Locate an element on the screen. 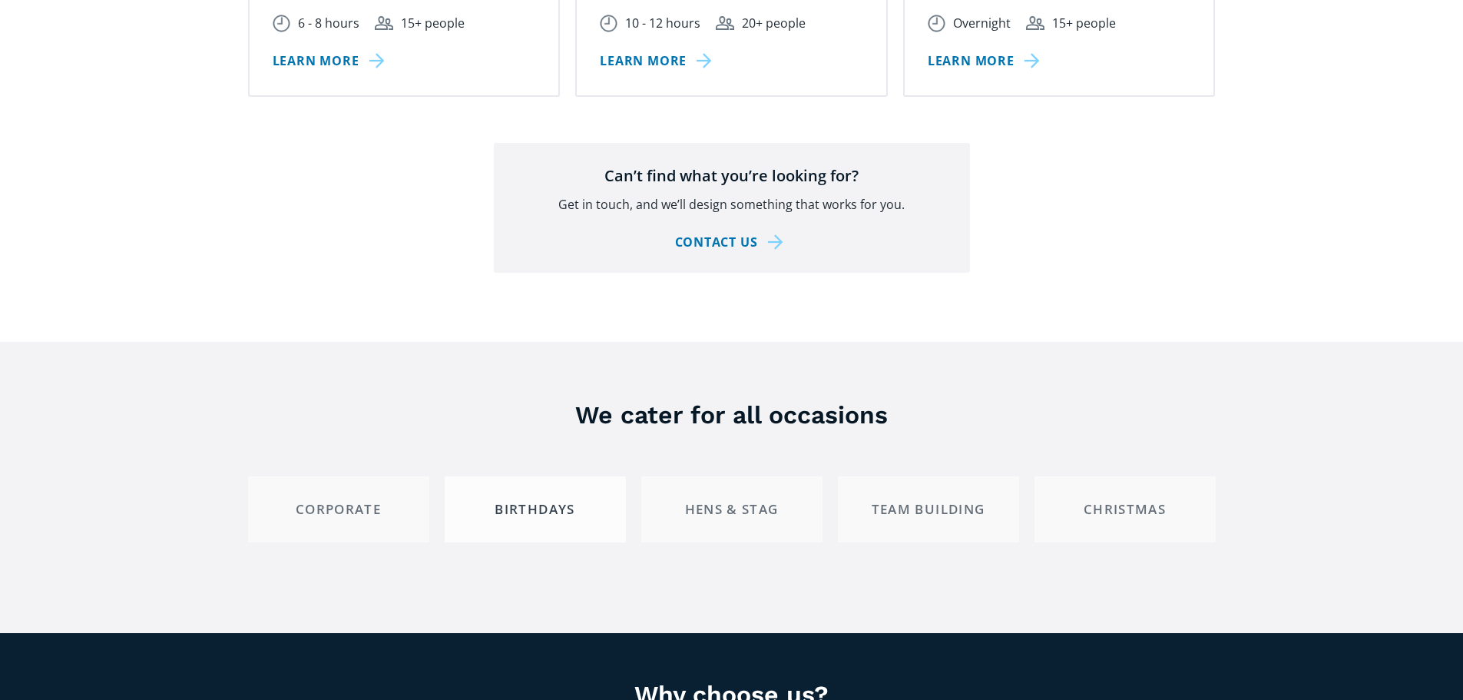 This screenshot has width=1463, height=700. h4: Can’t find what you’re looking for? is located at coordinates (731, 176).